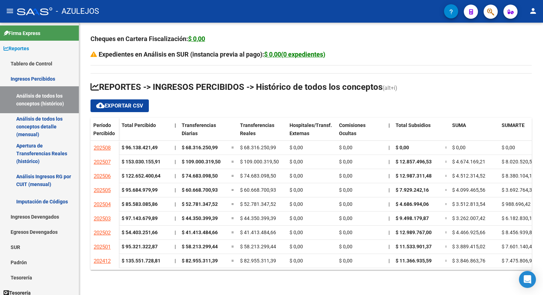 This screenshot has width=543, height=295. Describe the element at coordinates (414, 162) in the screenshot. I see `span: $ 12.857.496,53` at that location.